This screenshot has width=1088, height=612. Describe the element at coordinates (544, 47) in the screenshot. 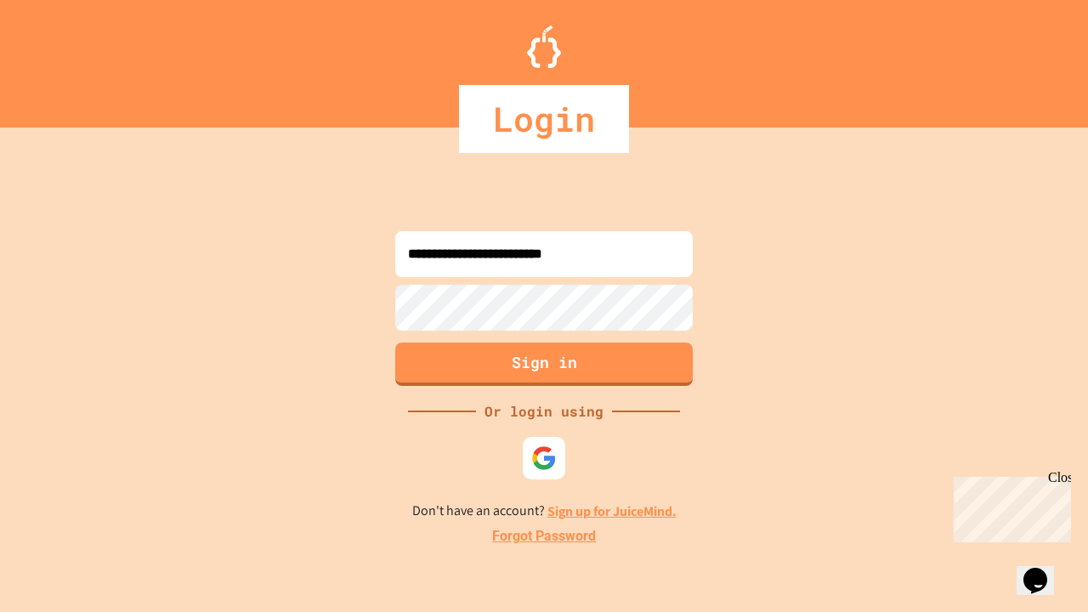

I see `img: Logo.svg` at that location.